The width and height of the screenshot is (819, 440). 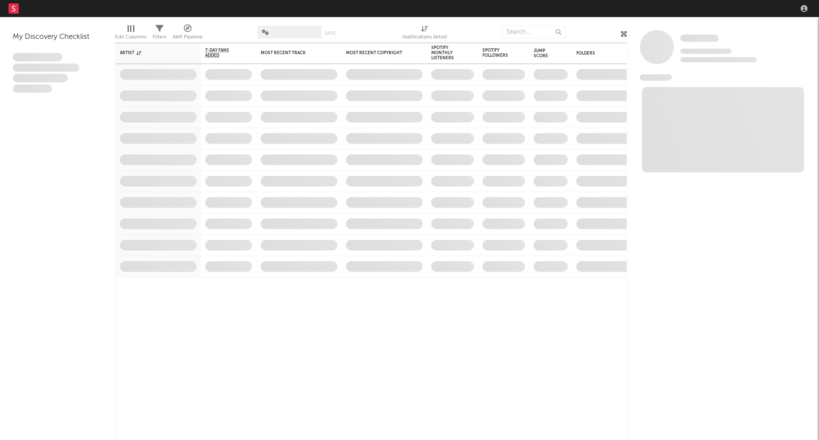 I want to click on span: Praesent ac interdum, so click(x=40, y=78).